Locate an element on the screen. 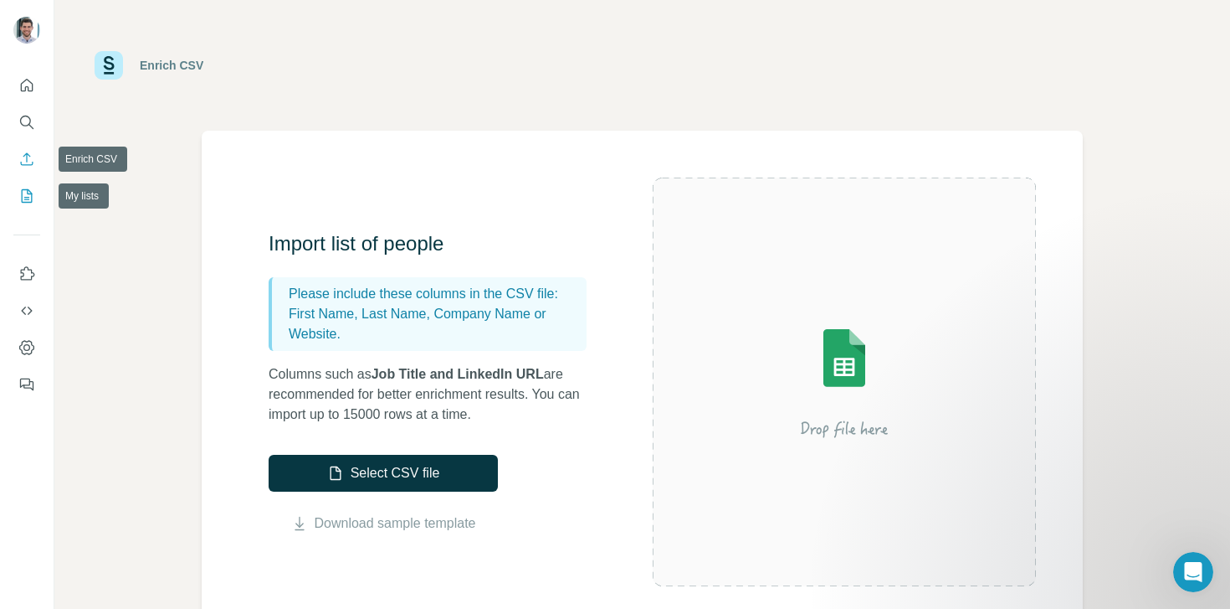 Image resolution: width=1230 pixels, height=609 pixels. button: Use Surfe on LinkedIn is located at coordinates (27, 274).